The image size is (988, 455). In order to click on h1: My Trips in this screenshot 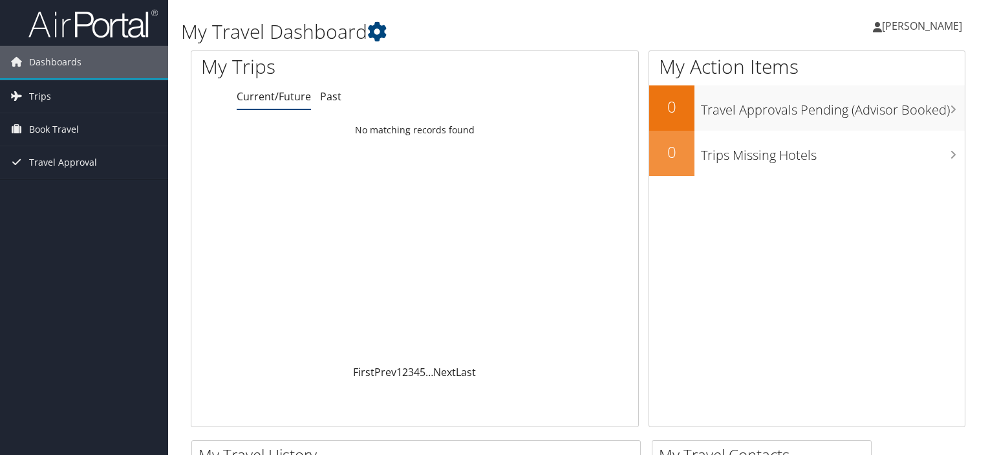, I will do `click(321, 67)`.